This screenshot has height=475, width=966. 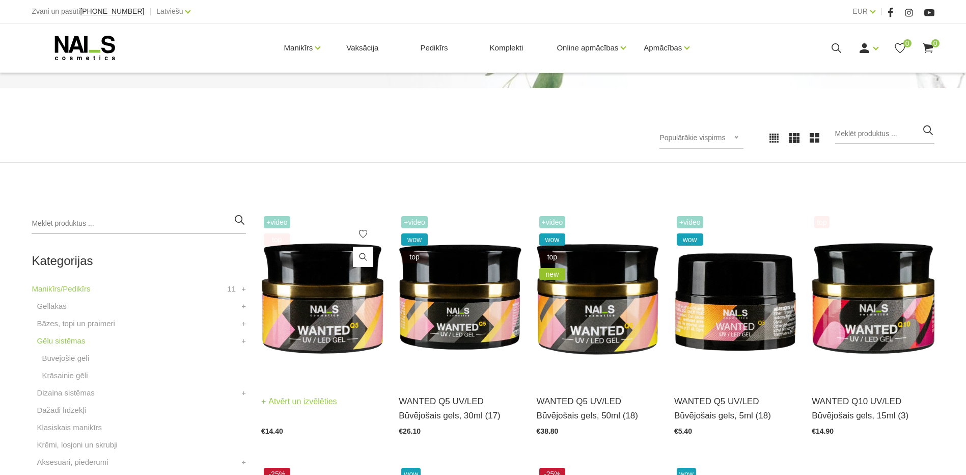 I want to click on a: Apmācības, so click(x=662, y=48).